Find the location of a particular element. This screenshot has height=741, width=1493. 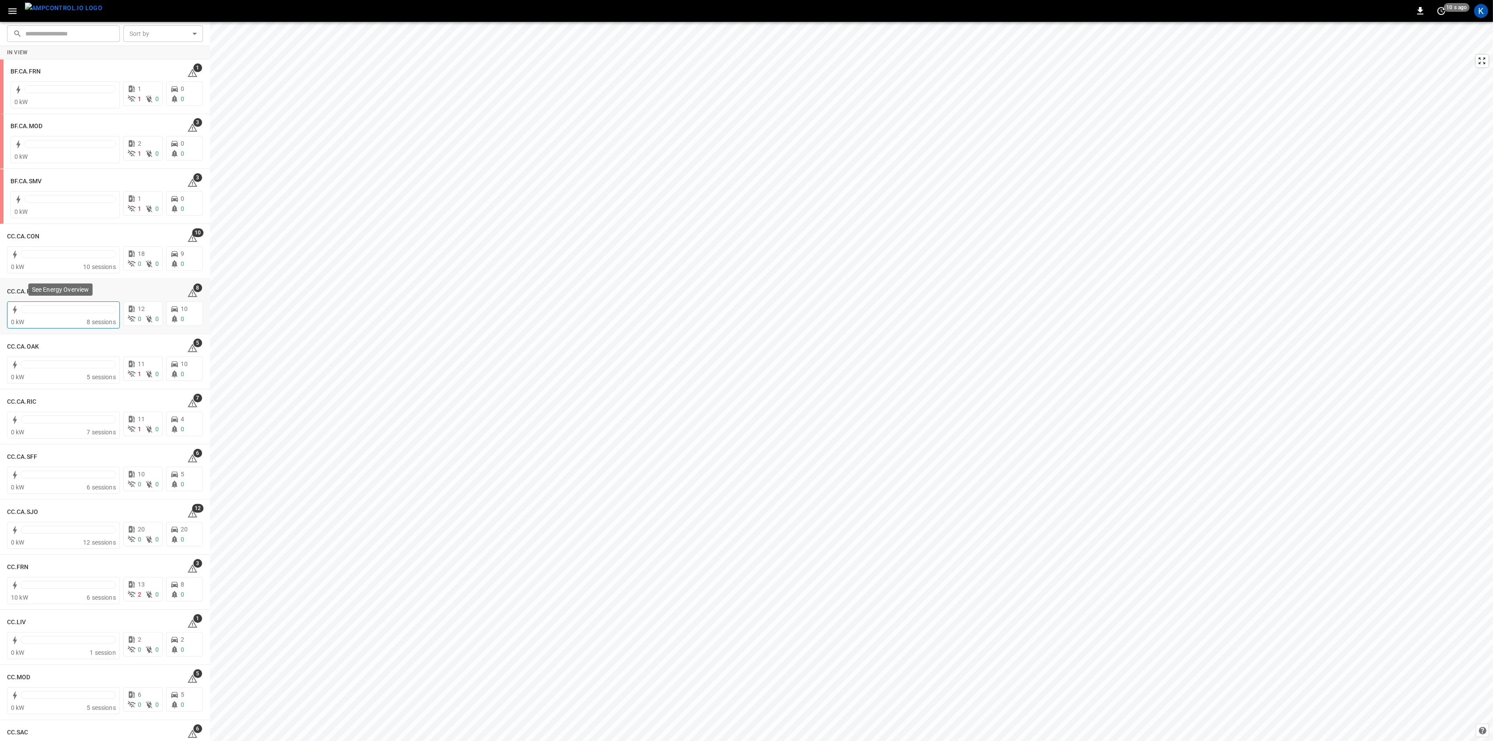

span: 4 is located at coordinates (182, 419).